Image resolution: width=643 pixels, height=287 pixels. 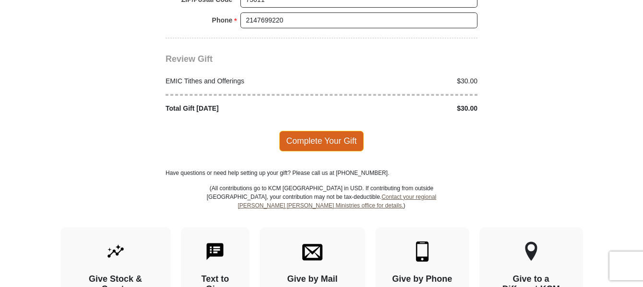 I want to click on img: give-by-stock.svg, so click(x=116, y=252).